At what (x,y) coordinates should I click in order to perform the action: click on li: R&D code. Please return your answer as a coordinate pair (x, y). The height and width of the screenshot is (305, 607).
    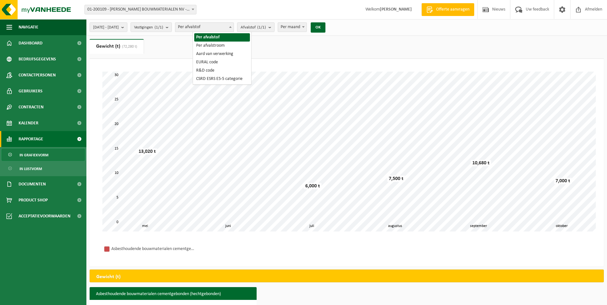
    Looking at the image, I should click on (222, 71).